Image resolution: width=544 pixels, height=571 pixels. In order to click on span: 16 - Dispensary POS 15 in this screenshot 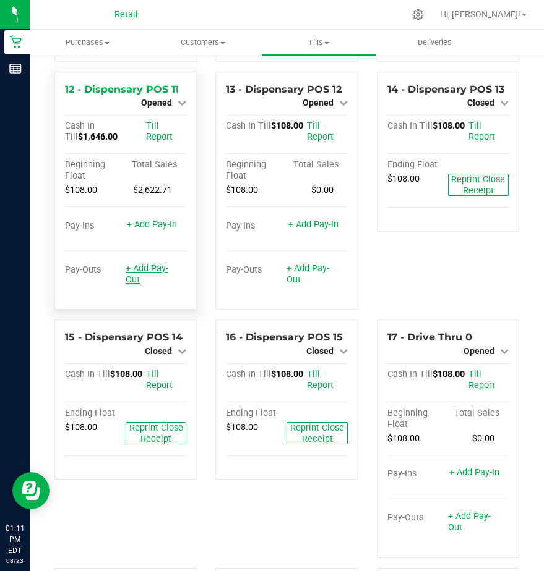, I will do `click(284, 337)`.